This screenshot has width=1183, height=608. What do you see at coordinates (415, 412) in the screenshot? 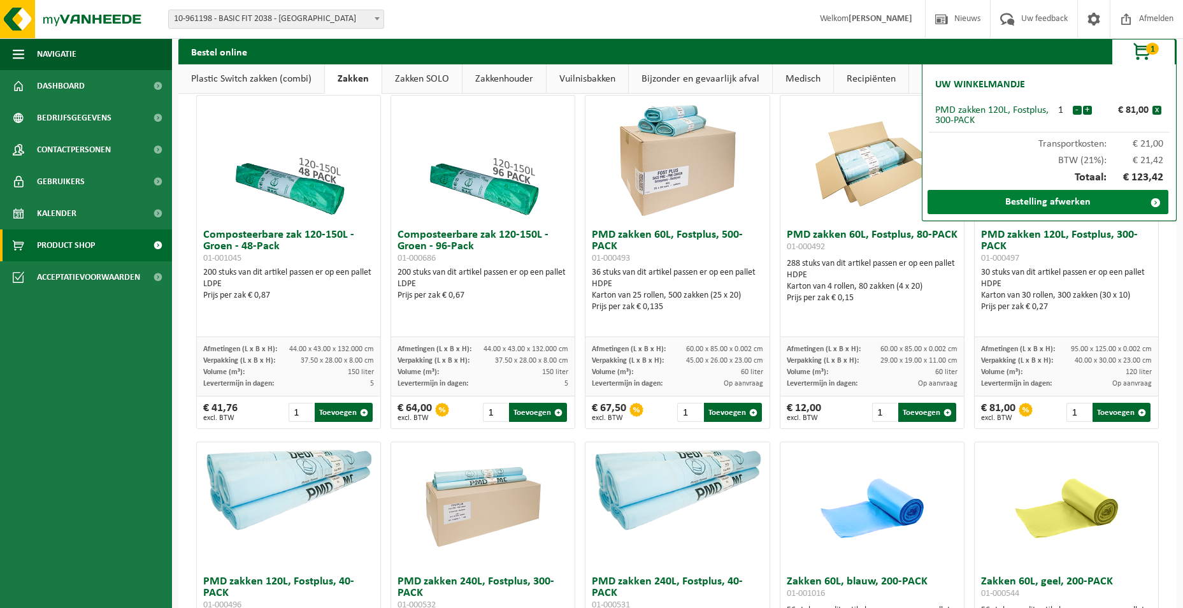
I see `div: € 64,00` at bounding box center [415, 412].